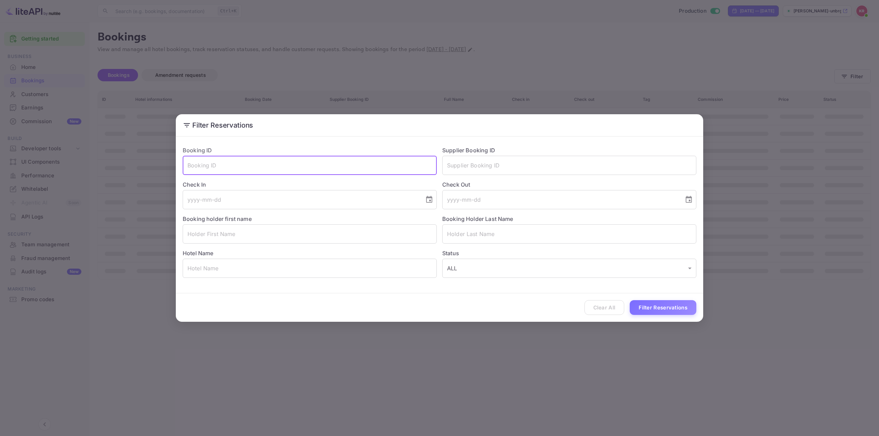 The height and width of the screenshot is (436, 879). What do you see at coordinates (198, 253) in the screenshot?
I see `label: Hotel Name` at bounding box center [198, 253].